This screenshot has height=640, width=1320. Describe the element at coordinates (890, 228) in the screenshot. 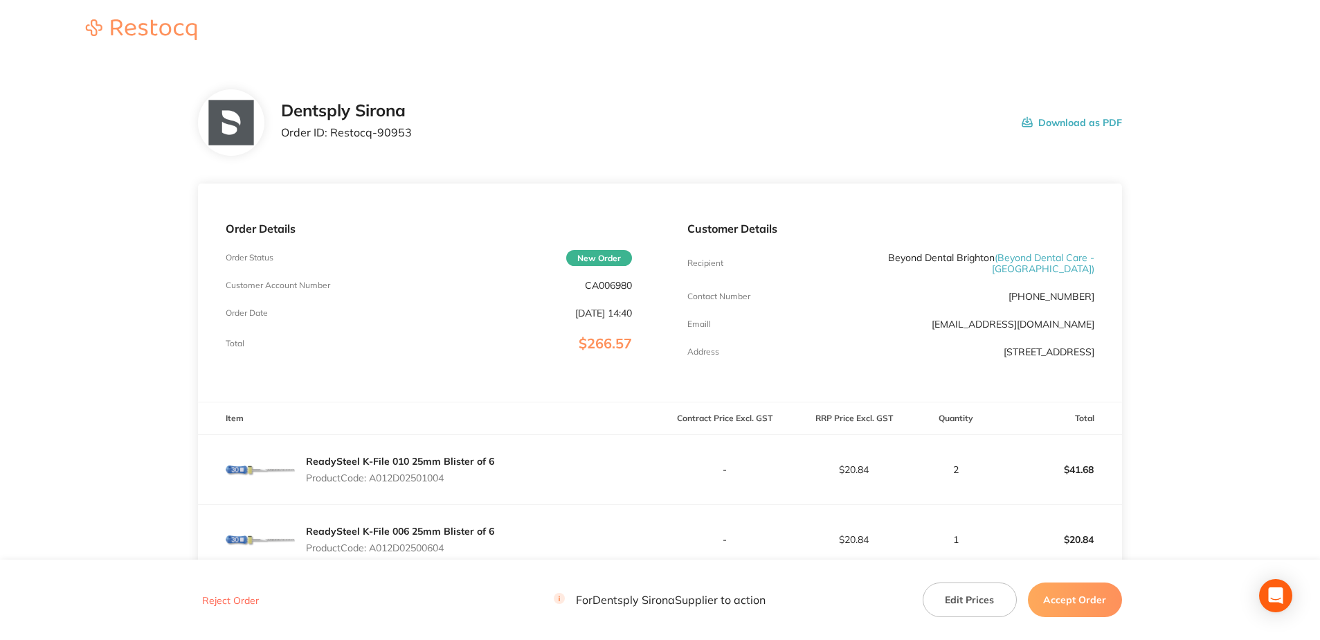

I see `p: Customer Details` at that location.